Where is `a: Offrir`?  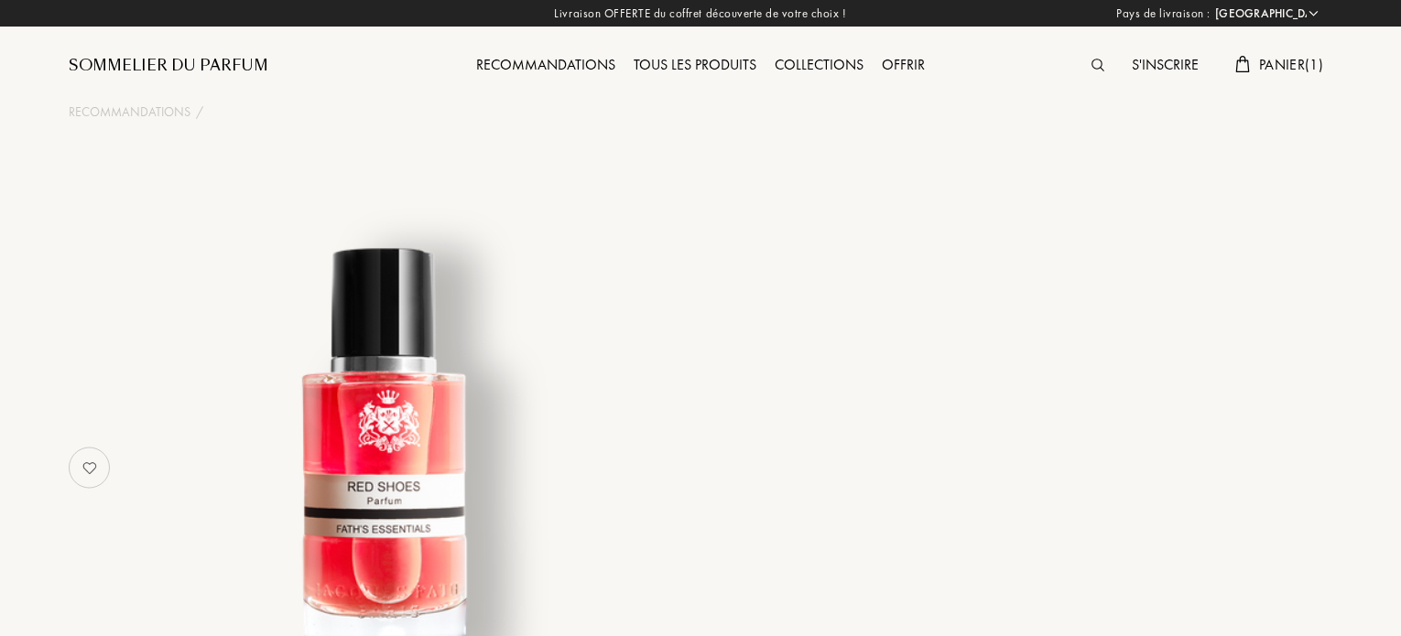 a: Offrir is located at coordinates (903, 64).